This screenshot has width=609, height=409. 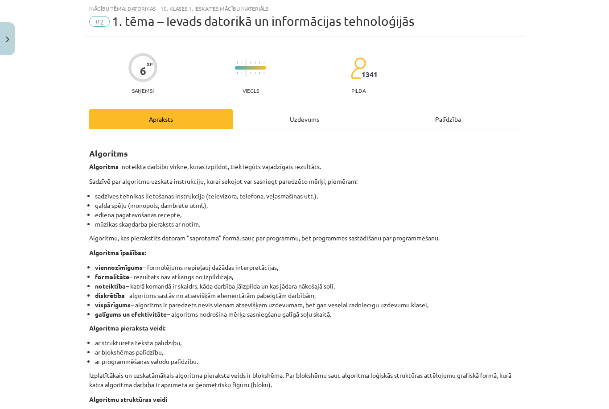 I want to click on li: ar programmēšanas valodu palīdzību., so click(x=307, y=361).